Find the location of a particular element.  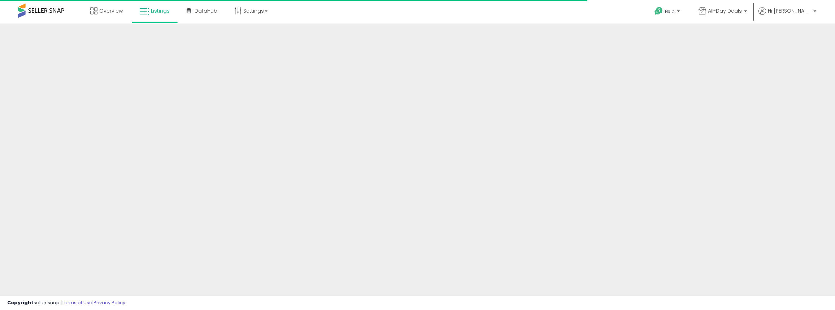

i: Get Help is located at coordinates (658, 11).